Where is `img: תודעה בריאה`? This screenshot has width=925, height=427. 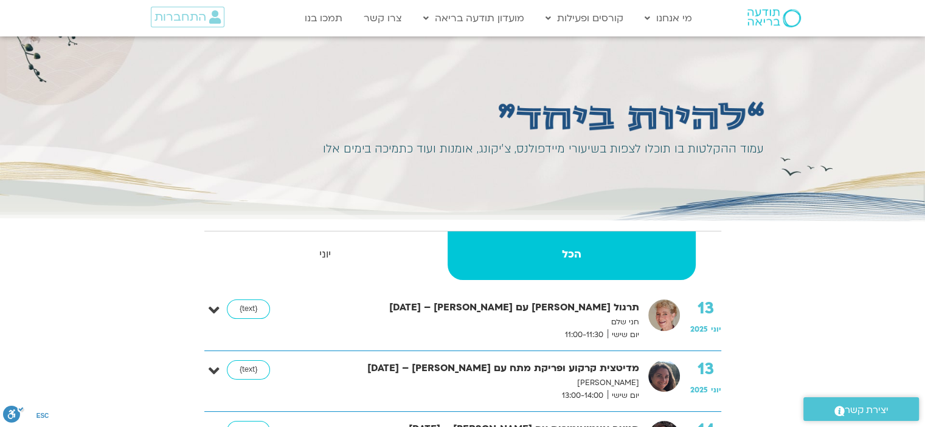 img: תודעה בריאה is located at coordinates (774, 18).